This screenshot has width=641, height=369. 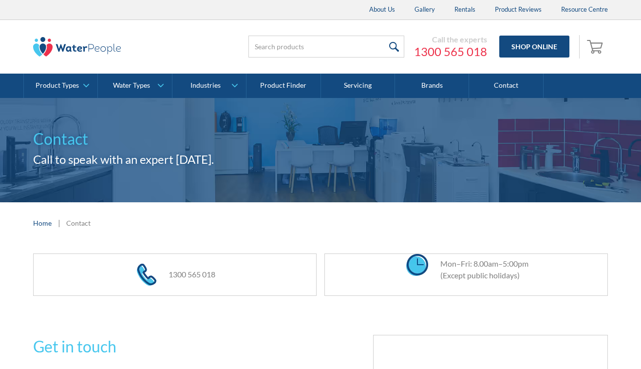 I want to click on div: Contact, so click(x=78, y=223).